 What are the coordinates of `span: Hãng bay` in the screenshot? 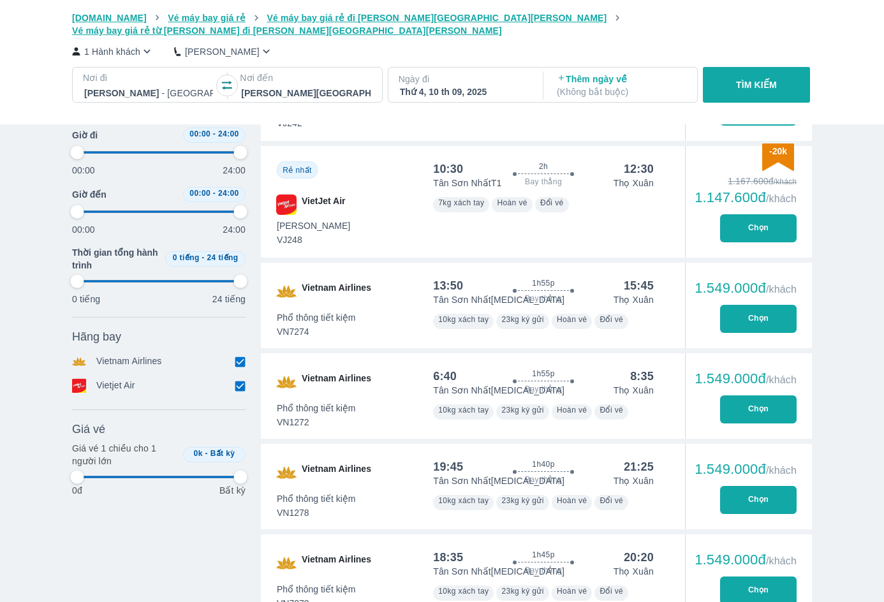 It's located at (96, 337).